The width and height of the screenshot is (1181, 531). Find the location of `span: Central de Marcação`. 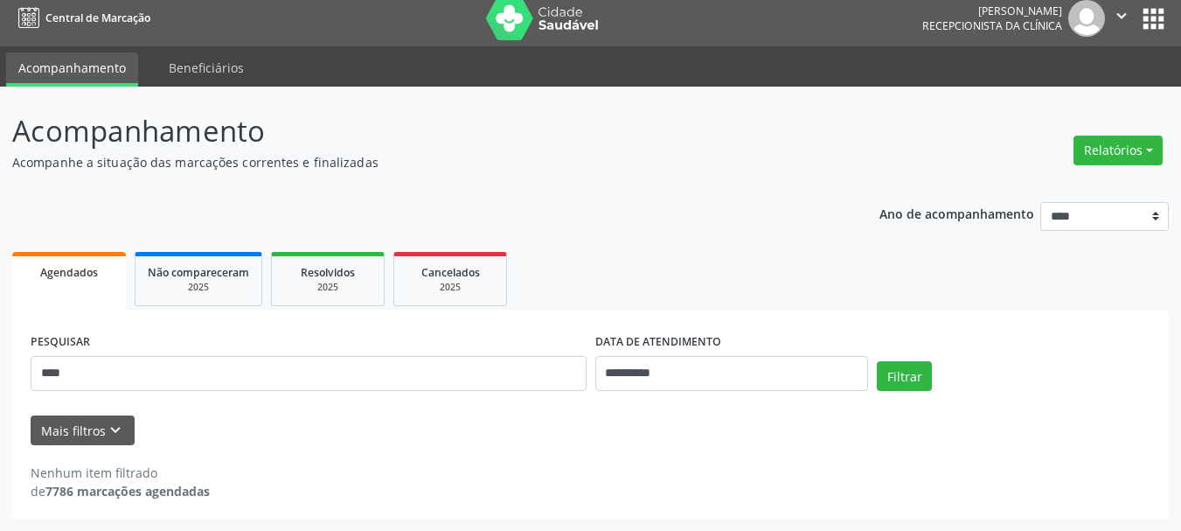

span: Central de Marcação is located at coordinates (98, 17).